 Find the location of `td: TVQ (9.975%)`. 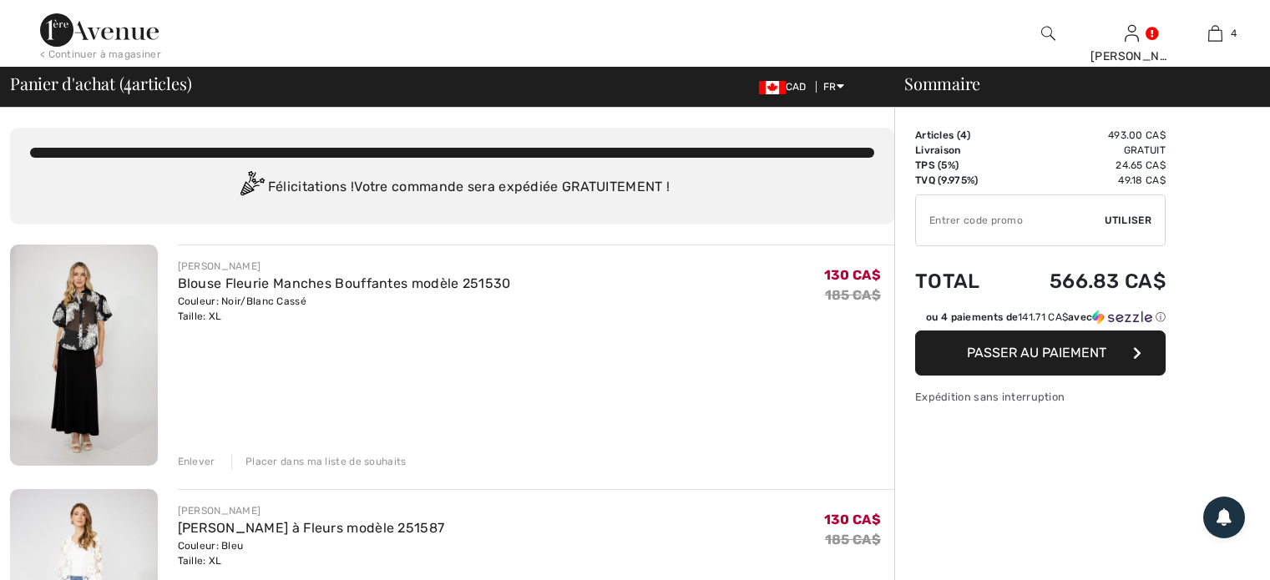

td: TVQ (9.975%) is located at coordinates (960, 180).